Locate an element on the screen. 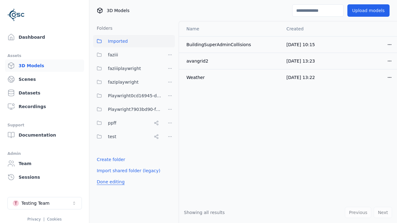 Image resolution: width=397 pixels, height=223 pixels. button: Create folder is located at coordinates (111, 160).